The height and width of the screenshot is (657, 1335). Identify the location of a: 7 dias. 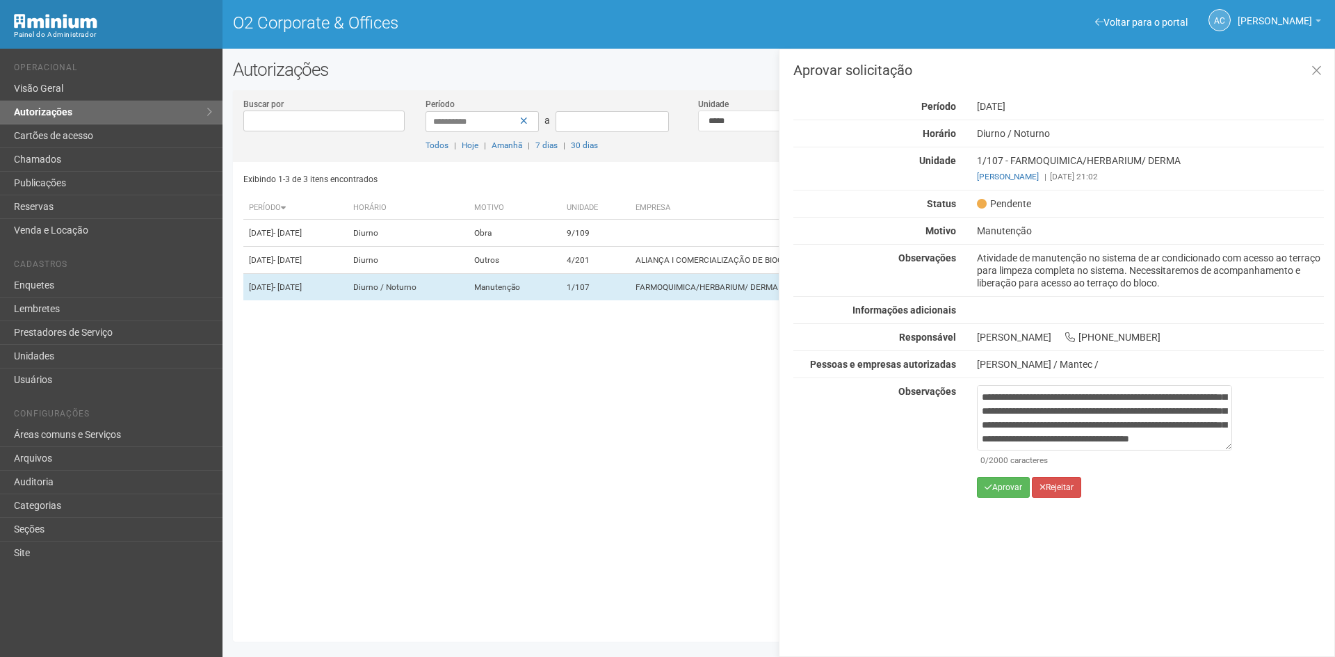
(547, 145).